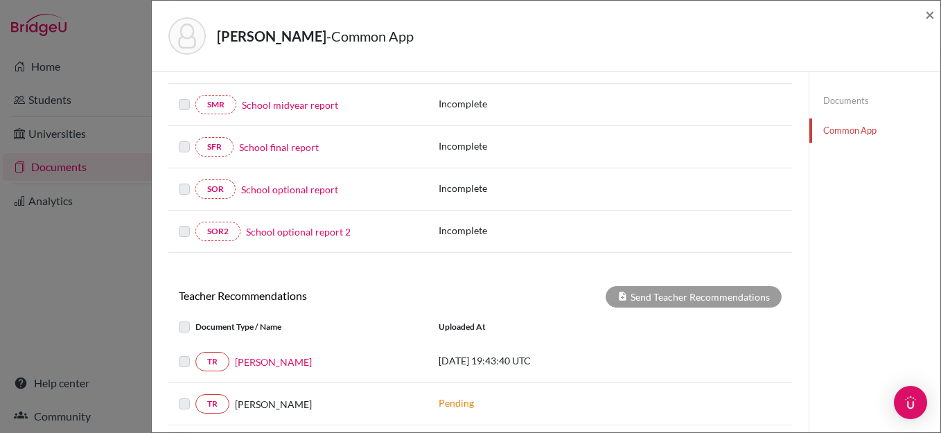  I want to click on span: - Common App, so click(370, 36).